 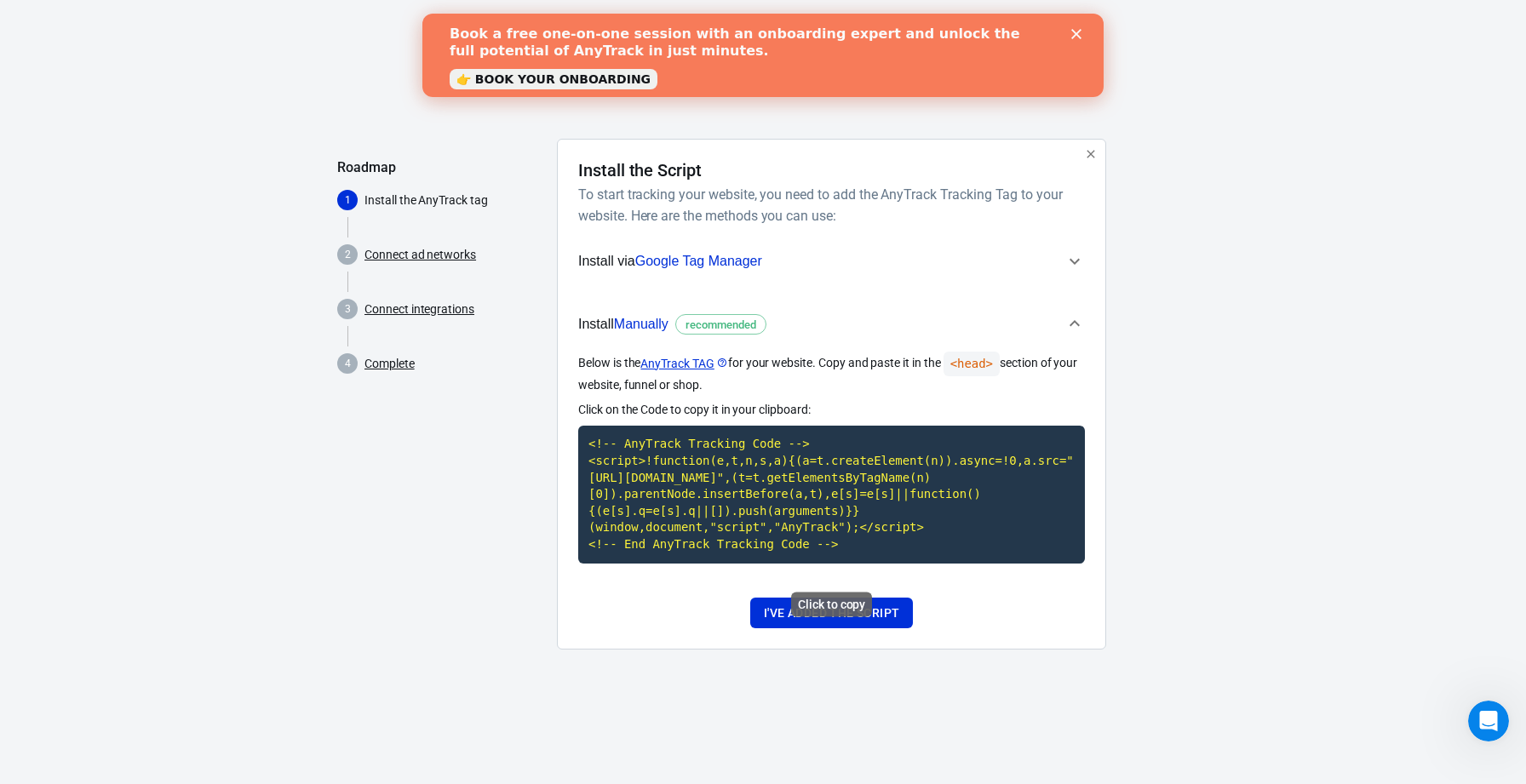 What do you see at coordinates (831, 604) in the screenshot?
I see `div: Click to copy` at bounding box center [831, 604].